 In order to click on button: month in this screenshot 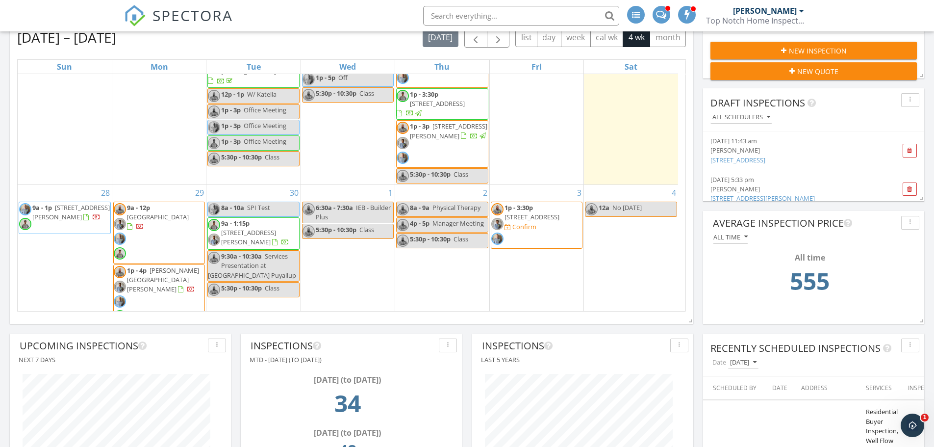, I will do `click(668, 37)`.